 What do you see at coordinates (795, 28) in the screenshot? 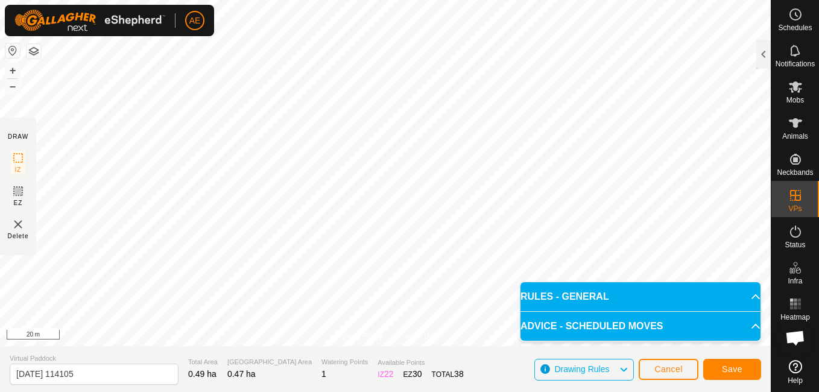
I see `span: Schedules` at bounding box center [795, 28].